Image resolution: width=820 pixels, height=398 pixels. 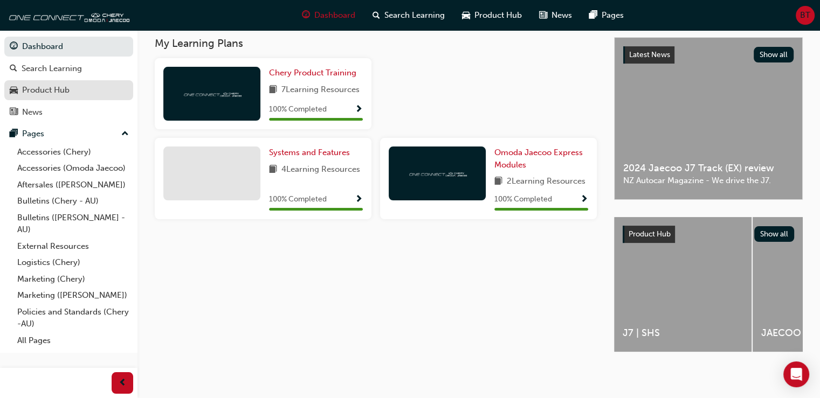 What do you see at coordinates (68, 68) in the screenshot?
I see `a: Search Learning` at bounding box center [68, 68].